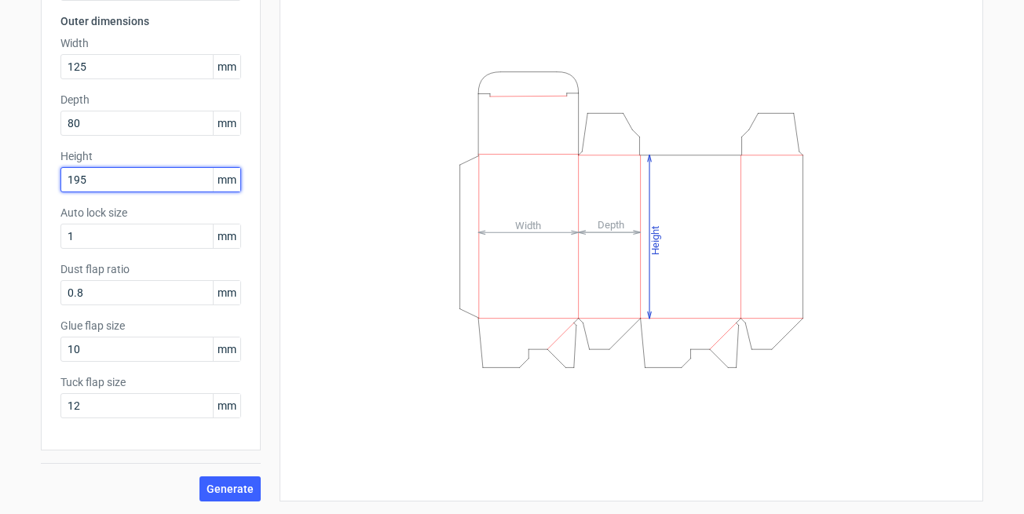 The image size is (1024, 514). I want to click on h3: Outer dimensions, so click(151, 21).